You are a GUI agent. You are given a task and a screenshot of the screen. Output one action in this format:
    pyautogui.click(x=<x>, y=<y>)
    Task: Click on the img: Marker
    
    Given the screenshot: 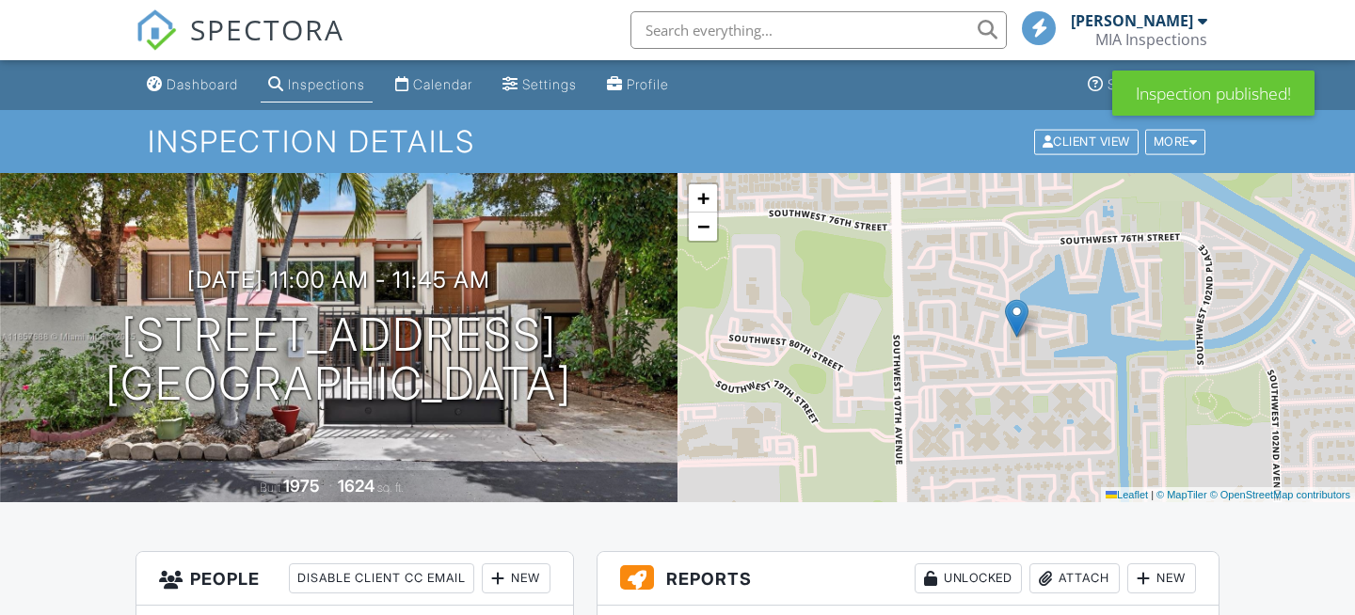 What is the action you would take?
    pyautogui.click(x=1016, y=318)
    